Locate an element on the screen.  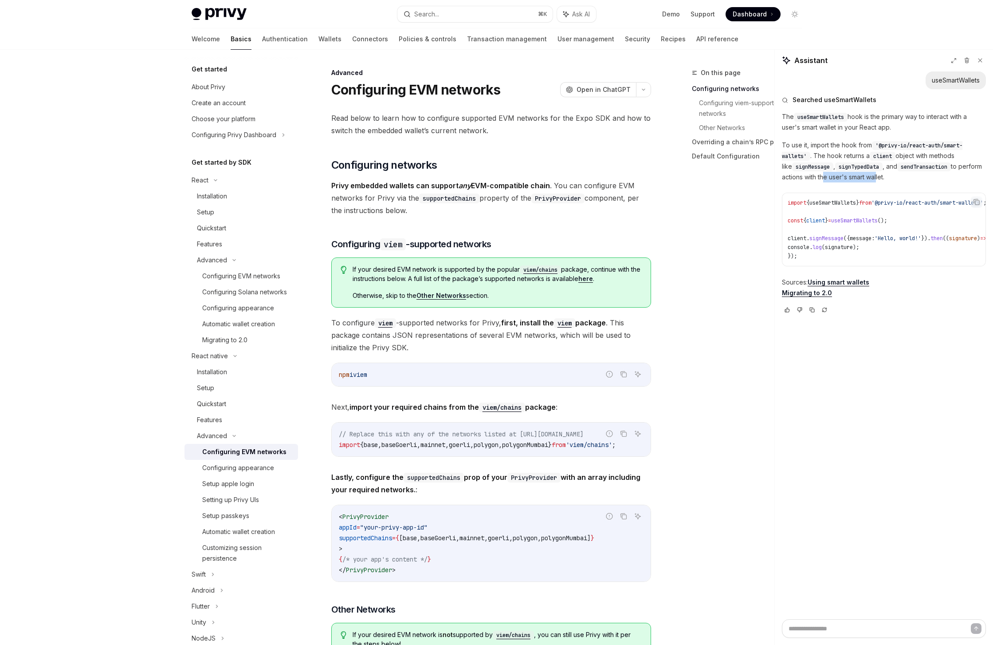
h5: Get started is located at coordinates (209, 69).